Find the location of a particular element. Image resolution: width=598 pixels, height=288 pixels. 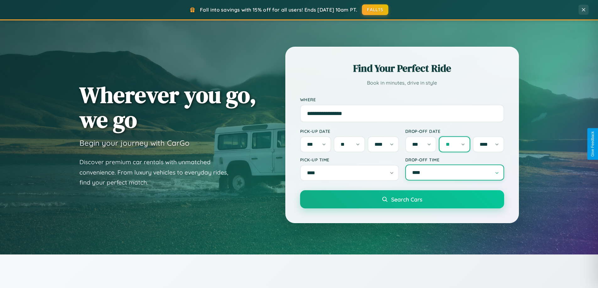

h3: Begin your journey with CarGo is located at coordinates (134, 143).